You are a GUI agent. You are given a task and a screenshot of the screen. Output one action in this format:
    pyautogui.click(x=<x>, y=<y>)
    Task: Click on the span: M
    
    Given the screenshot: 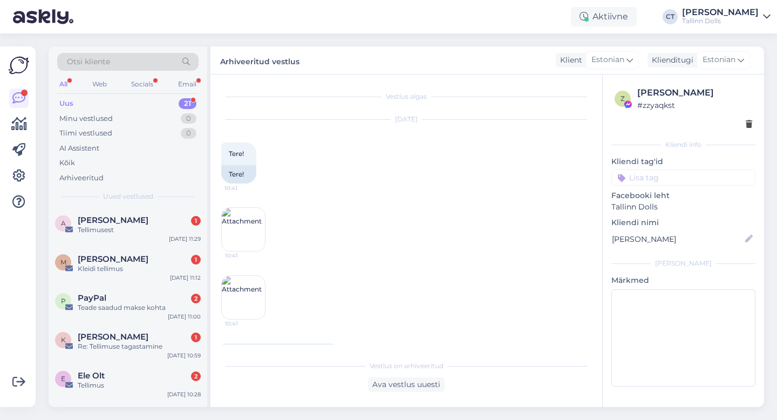 What is the action you would take?
    pyautogui.click(x=63, y=262)
    